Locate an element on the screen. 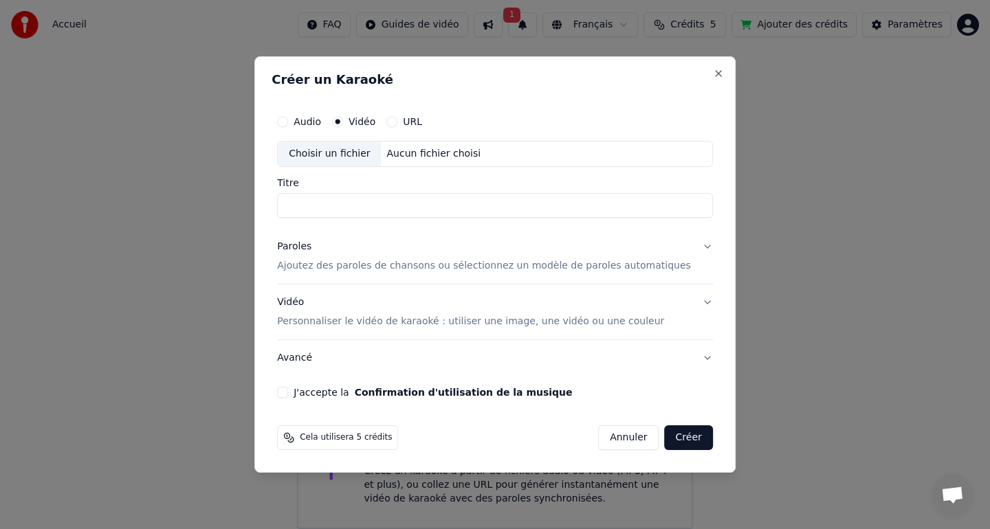 This screenshot has width=990, height=529. div: Vidéo is located at coordinates (470, 312).